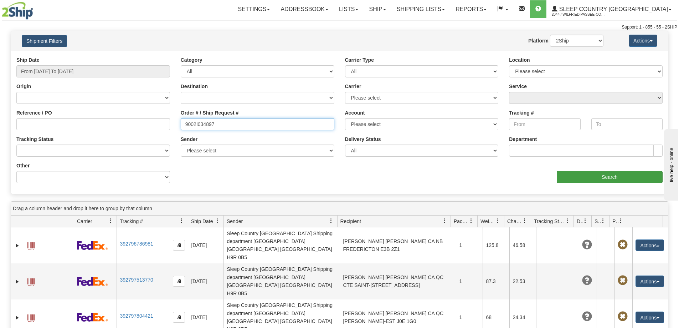 This screenshot has height=328, width=679. I want to click on a: 392797804421, so click(136, 315).